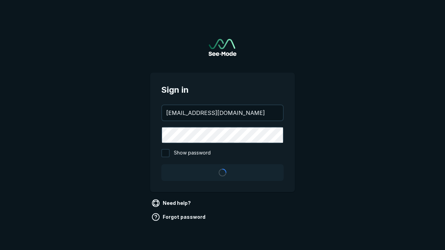 The height and width of the screenshot is (250, 445). What do you see at coordinates (223, 47) in the screenshot?
I see `img: See-Mode Logo` at bounding box center [223, 47].